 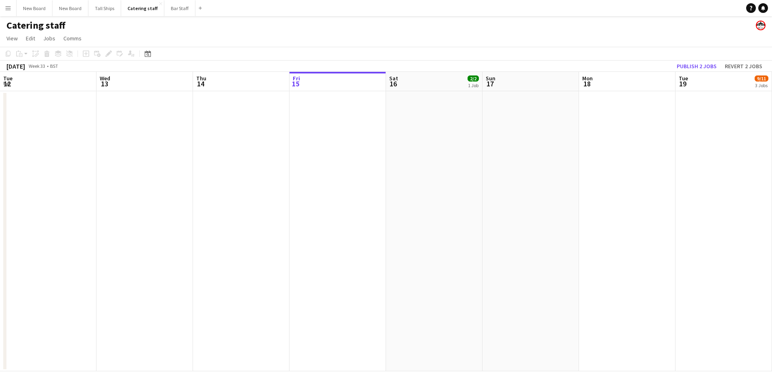 What do you see at coordinates (587, 84) in the screenshot?
I see `span: 18` at bounding box center [587, 84].